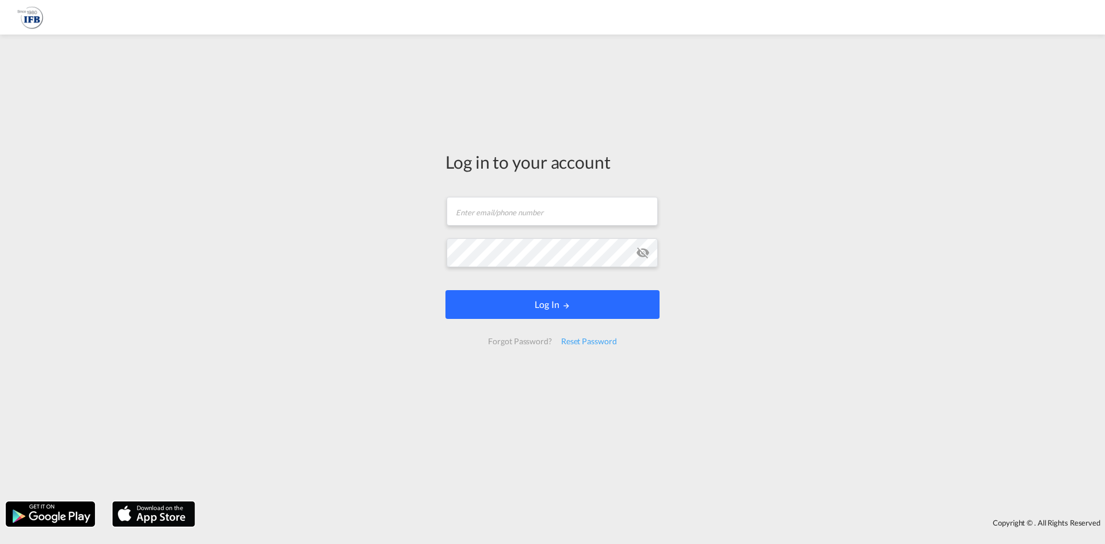  Describe the element at coordinates (643, 253) in the screenshot. I see `md-icon: icon-eye-off` at that location.